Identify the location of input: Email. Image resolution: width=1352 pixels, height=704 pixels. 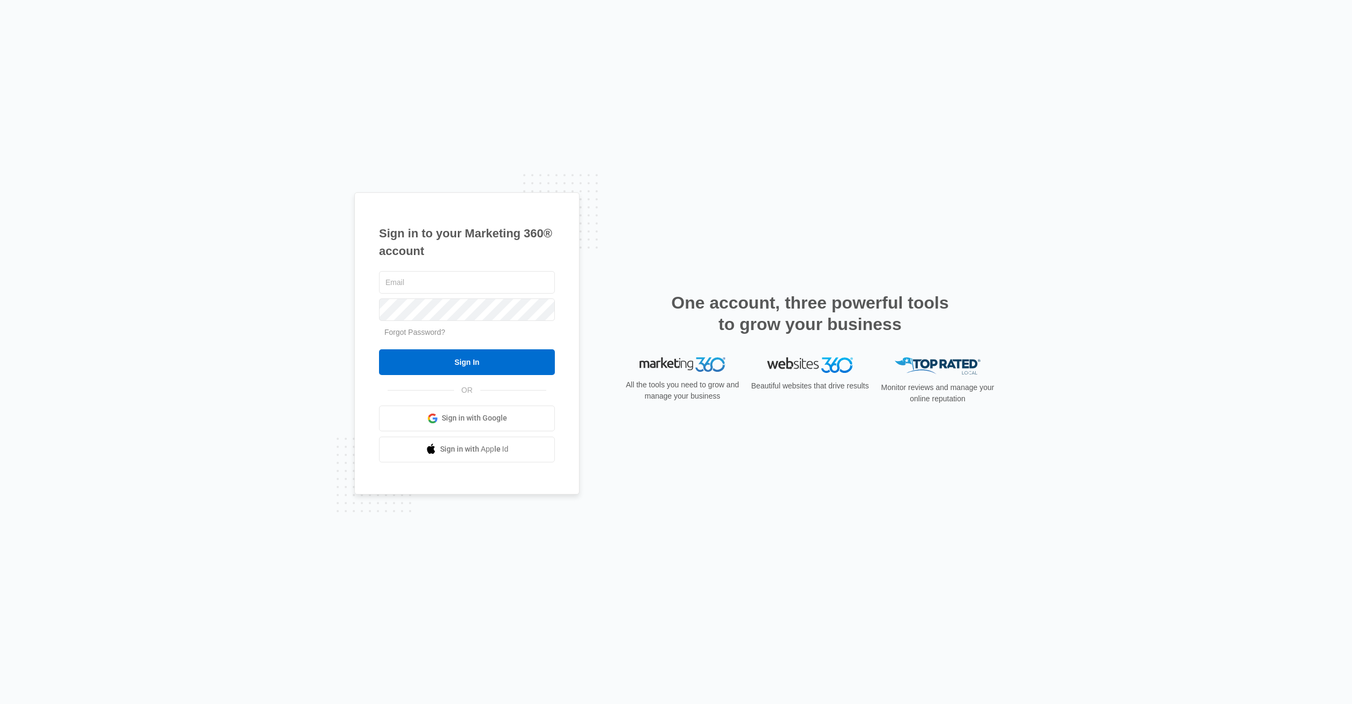
(467, 282).